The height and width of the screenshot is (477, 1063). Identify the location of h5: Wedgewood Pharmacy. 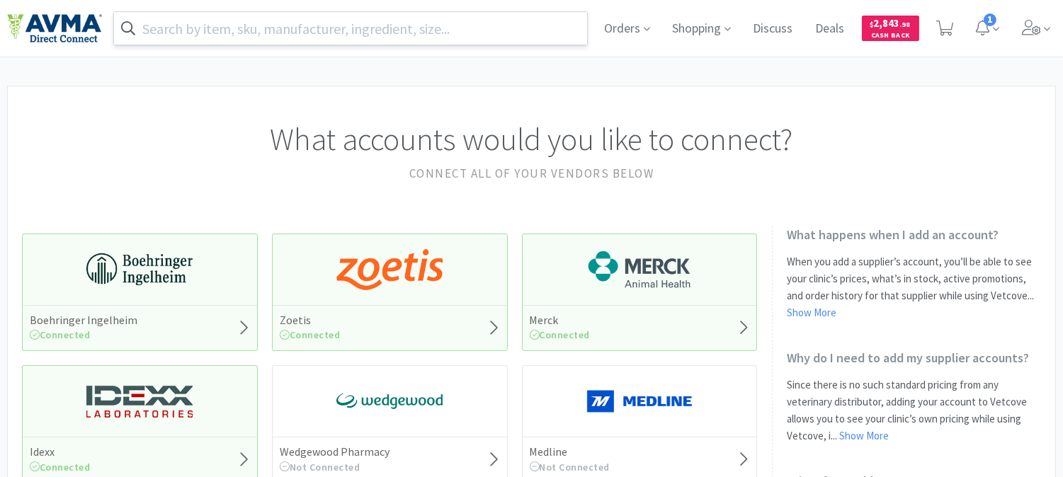
(334, 452).